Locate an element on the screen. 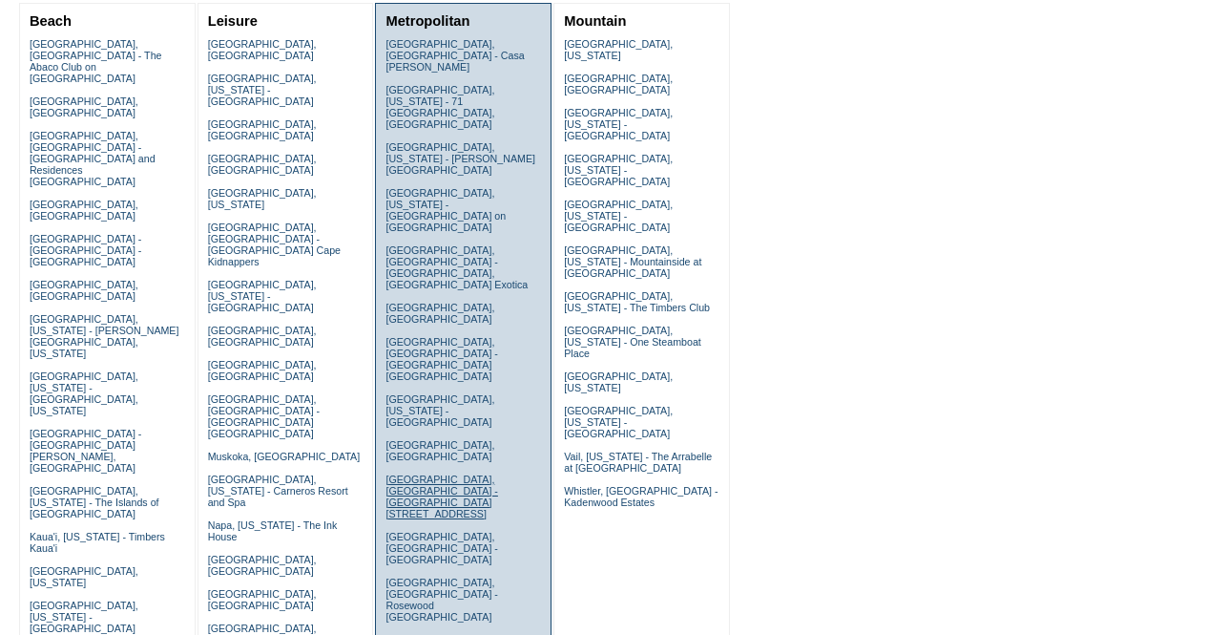 Image resolution: width=1207 pixels, height=635 pixels. a: Leisure is located at coordinates (233, 21).